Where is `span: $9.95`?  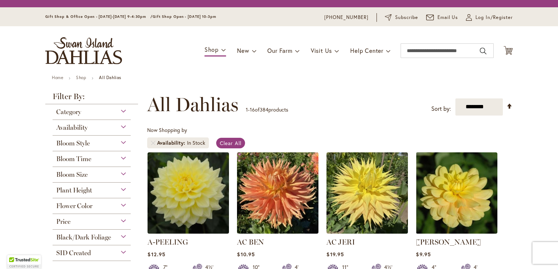
span: $9.95 is located at coordinates (423, 254).